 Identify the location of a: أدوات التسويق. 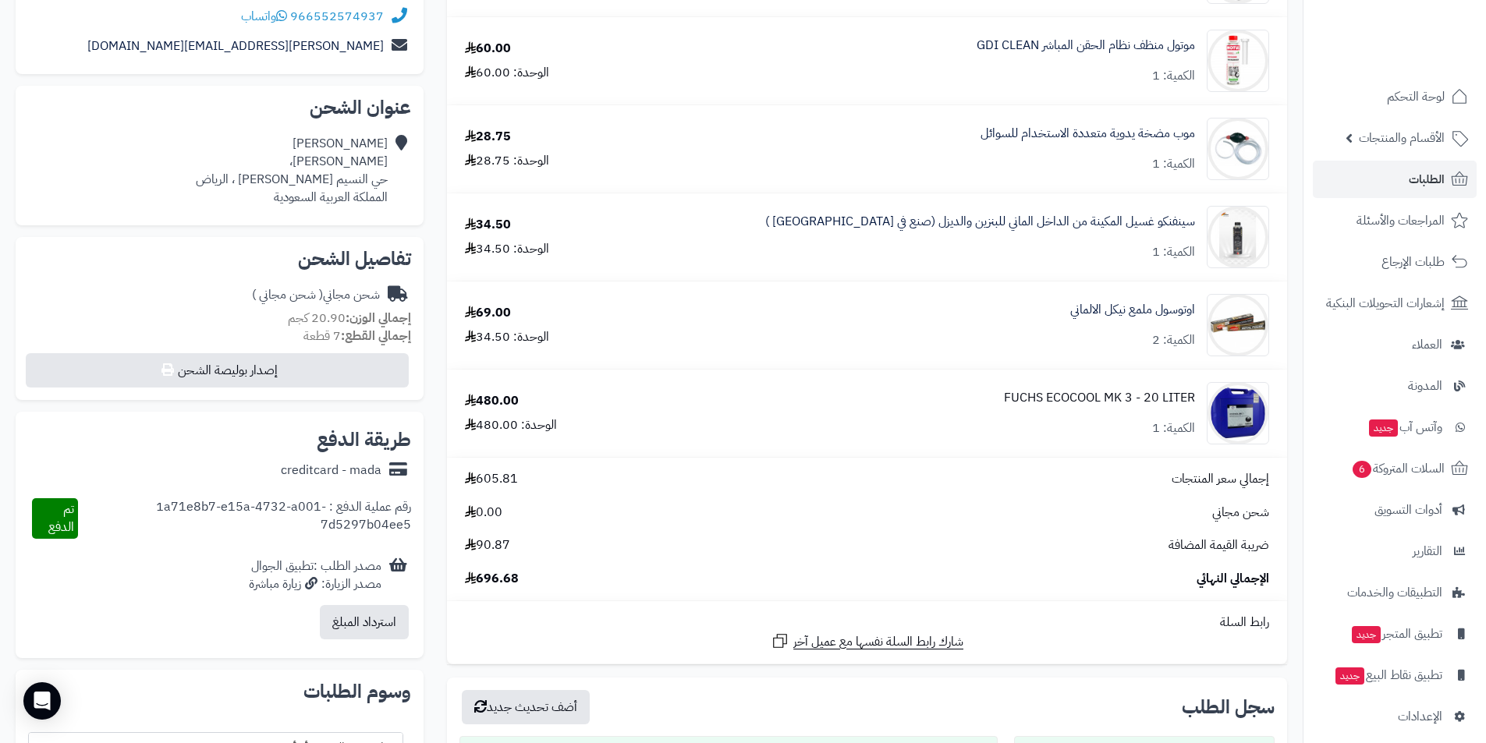
(1395, 510).